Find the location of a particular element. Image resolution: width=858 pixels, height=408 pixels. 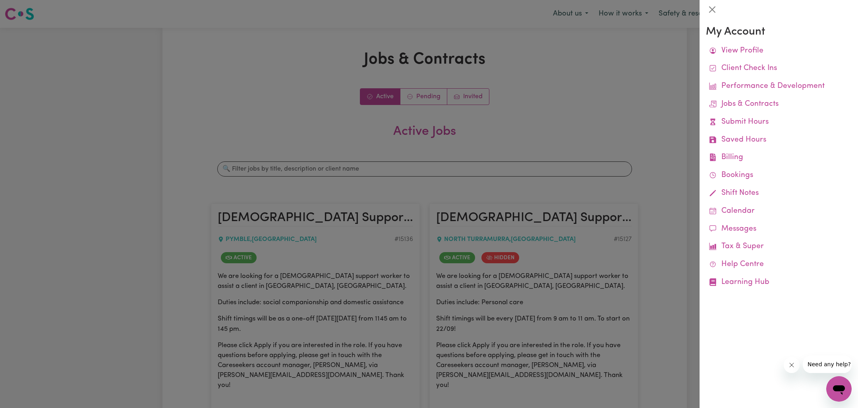

a: Tax & Super is located at coordinates (778, 246).